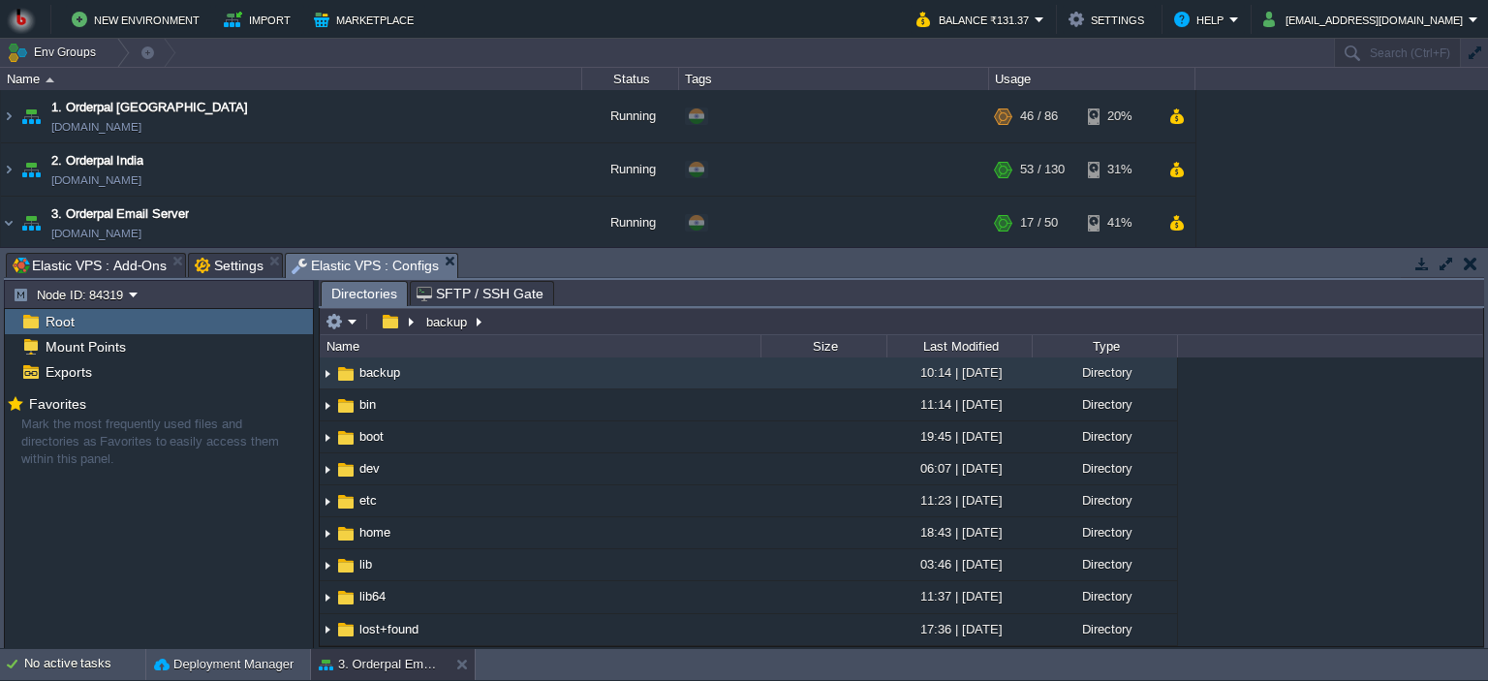  I want to click on span: 3. Orderpal Email Server, so click(120, 214).